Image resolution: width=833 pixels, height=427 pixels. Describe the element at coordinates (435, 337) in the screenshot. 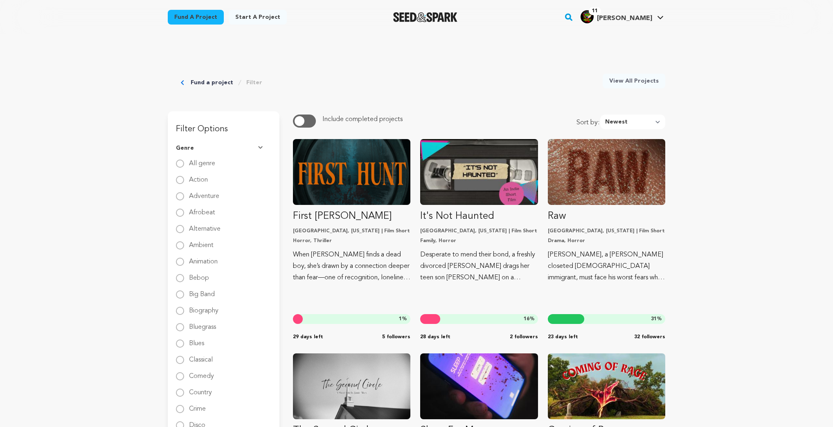

I see `span: 28 days left` at that location.